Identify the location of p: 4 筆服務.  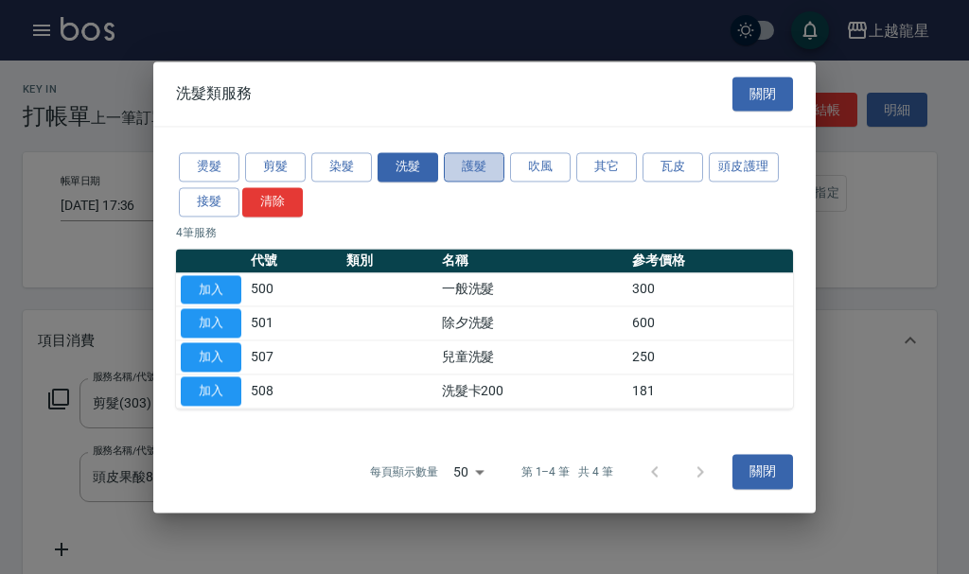
(485, 233).